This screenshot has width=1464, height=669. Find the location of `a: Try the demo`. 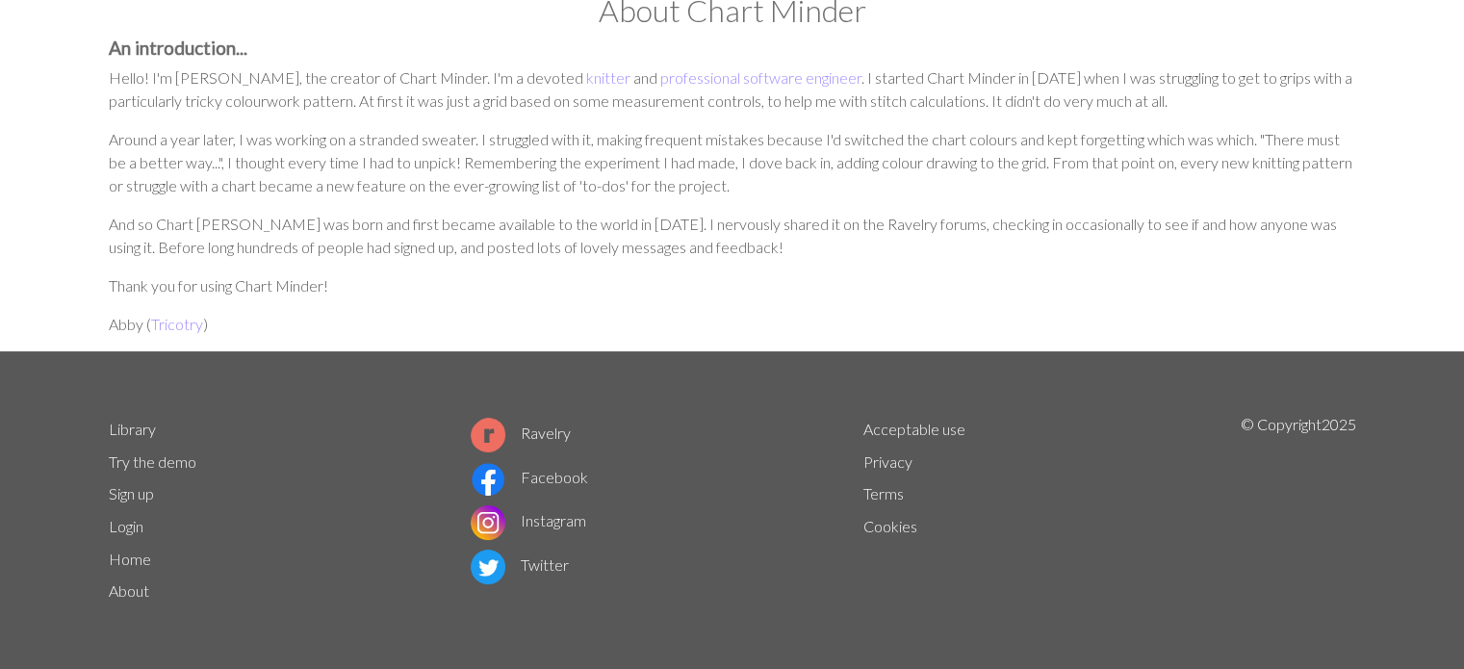

a: Try the demo is located at coordinates (152, 461).